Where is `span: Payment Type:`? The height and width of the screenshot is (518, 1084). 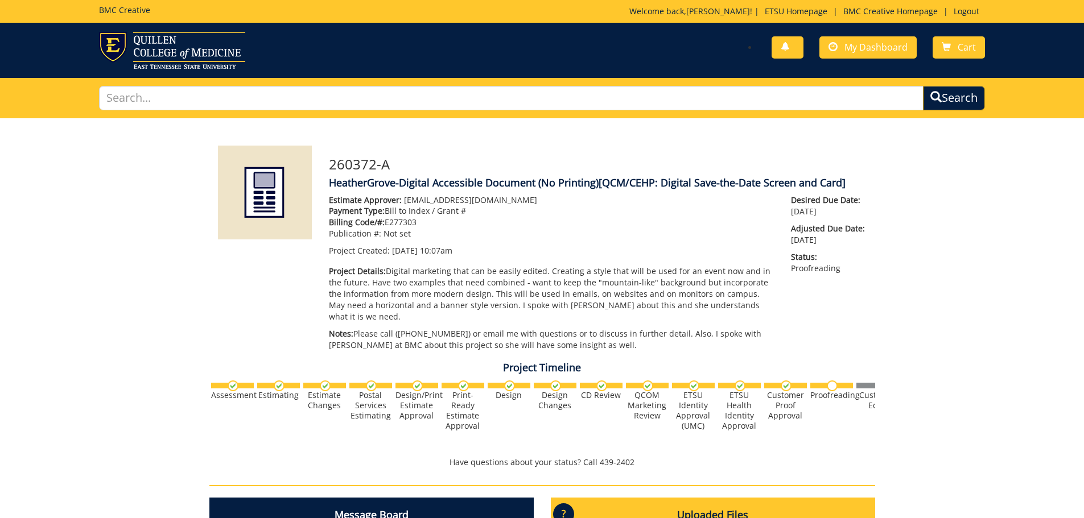
span: Payment Type: is located at coordinates (357, 210).